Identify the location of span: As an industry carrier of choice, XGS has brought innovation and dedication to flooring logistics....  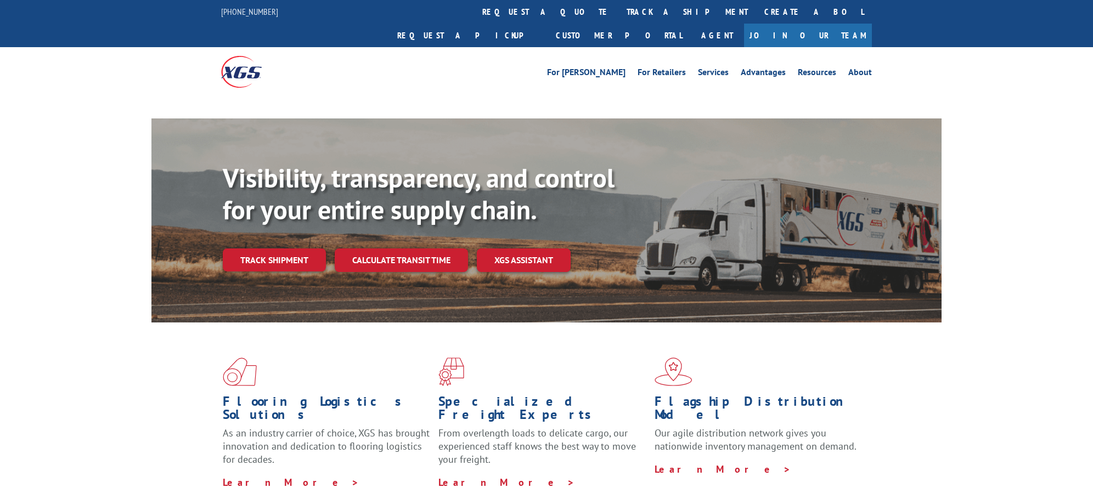
(326, 446).